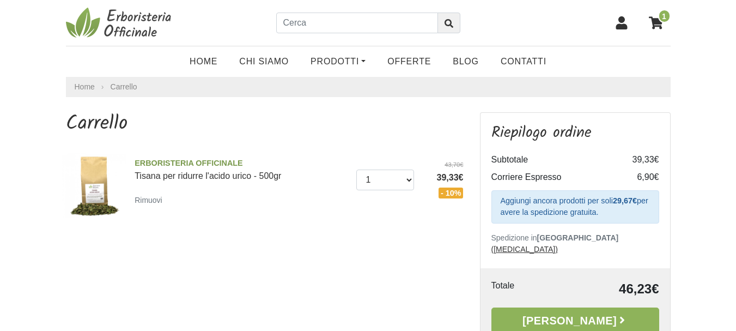  What do you see at coordinates (575, 206) in the screenshot?
I see `div: Aggiungi ancora prodotti per soli per avere la spedizione gratuita.` at bounding box center [575, 206].